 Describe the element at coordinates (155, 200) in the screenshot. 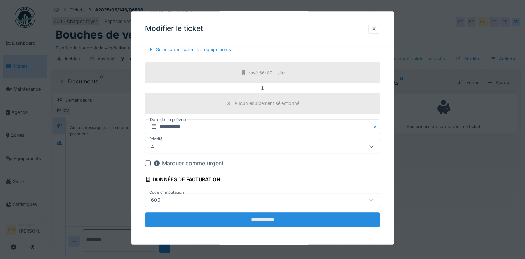

I see `div: 600` at that location.